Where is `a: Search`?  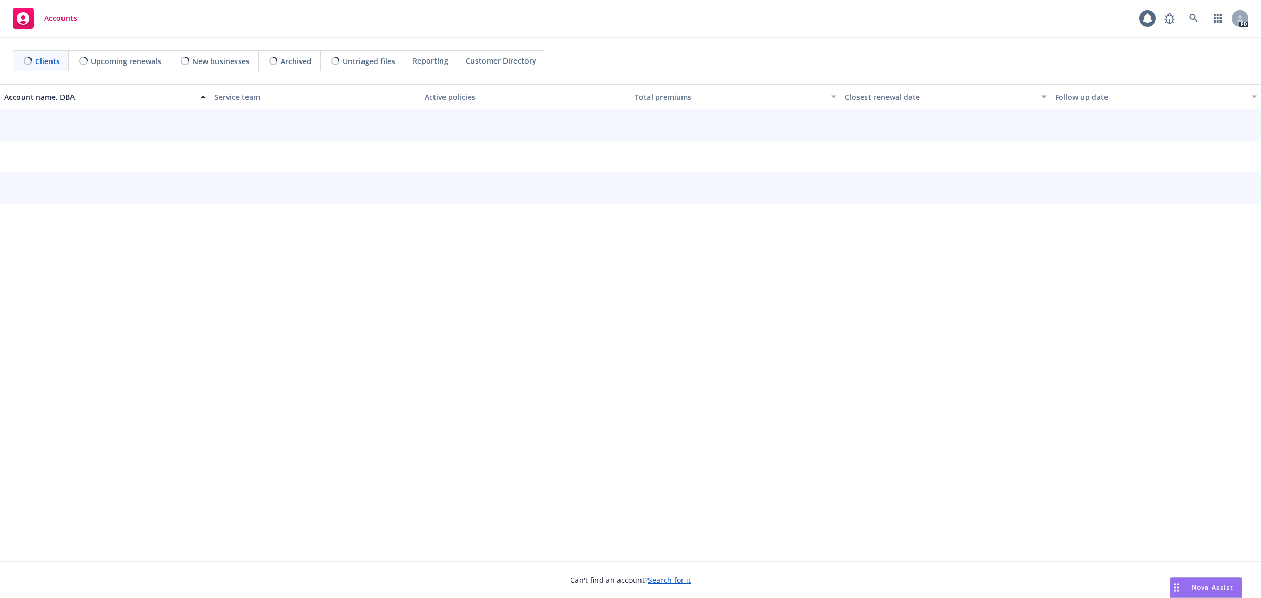 a: Search is located at coordinates (1193, 18).